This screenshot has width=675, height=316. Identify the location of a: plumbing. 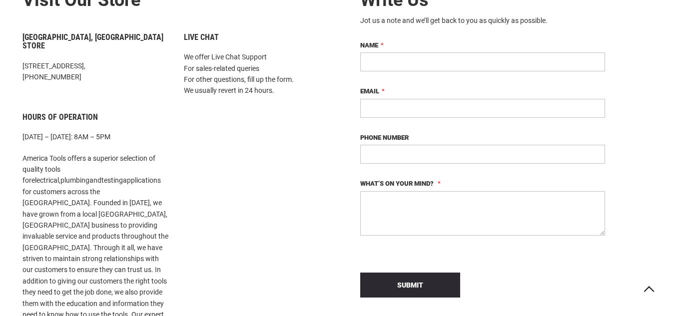
(75, 180).